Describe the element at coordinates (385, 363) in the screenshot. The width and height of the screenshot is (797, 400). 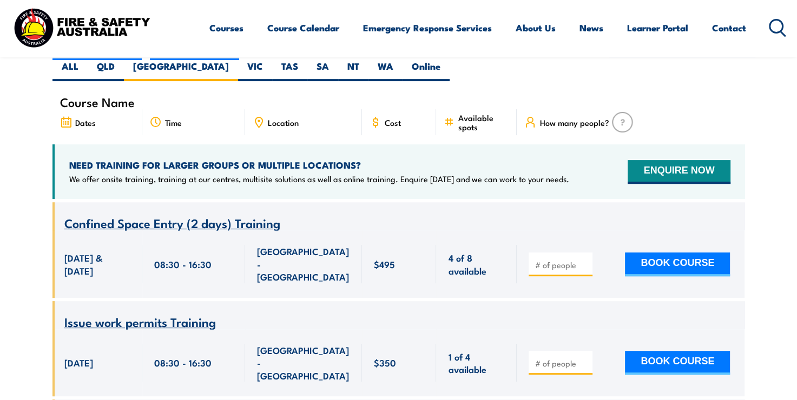
I see `span: $350` at that location.